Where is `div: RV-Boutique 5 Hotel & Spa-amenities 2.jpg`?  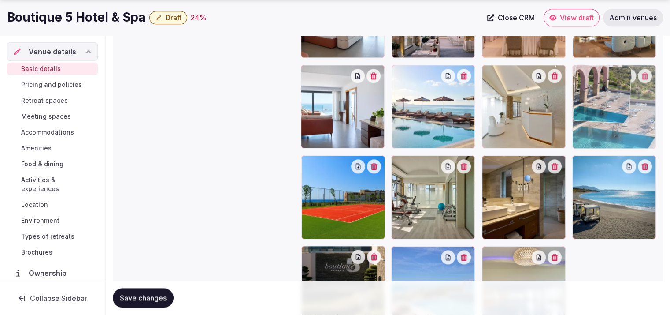 div: RV-Boutique 5 Hotel & Spa-amenities 2.jpg is located at coordinates (343, 197).